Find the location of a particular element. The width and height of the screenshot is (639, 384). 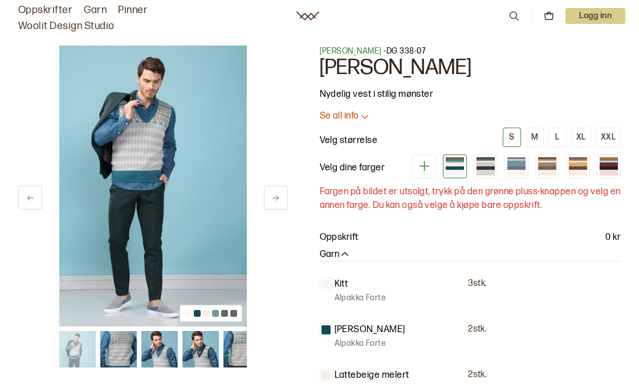

div: Grå (utsolgt) is located at coordinates (486, 166).